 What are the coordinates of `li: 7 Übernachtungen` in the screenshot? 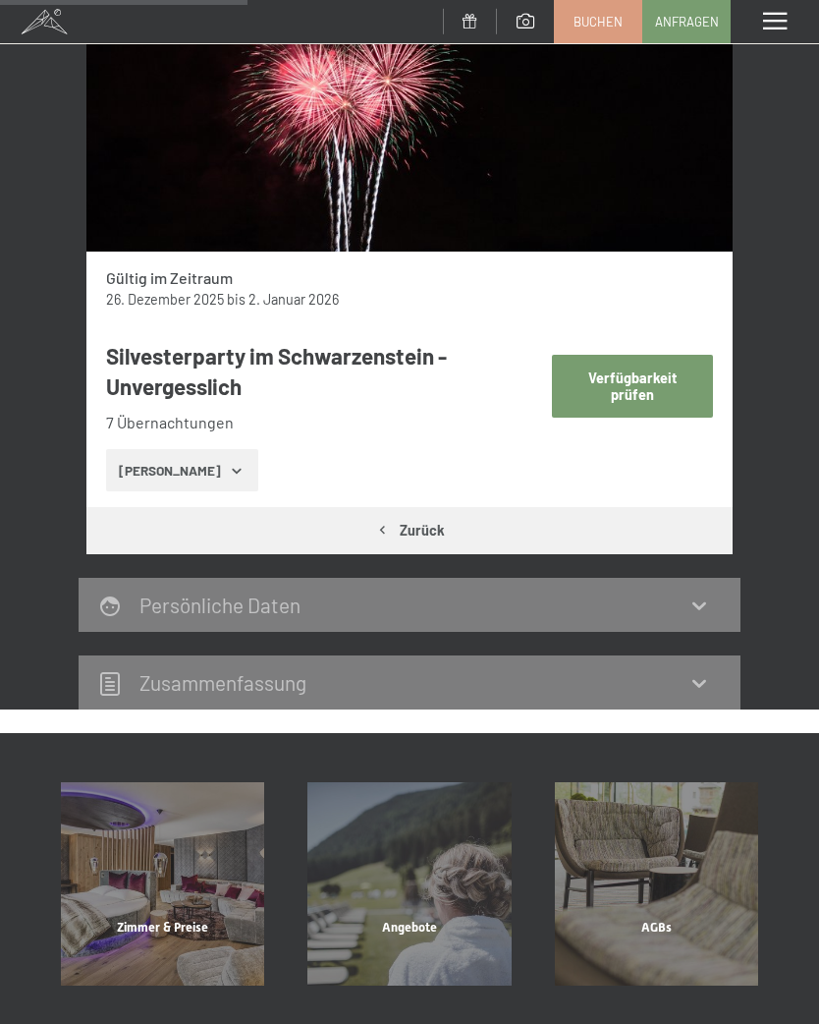 It's located at (322, 422).